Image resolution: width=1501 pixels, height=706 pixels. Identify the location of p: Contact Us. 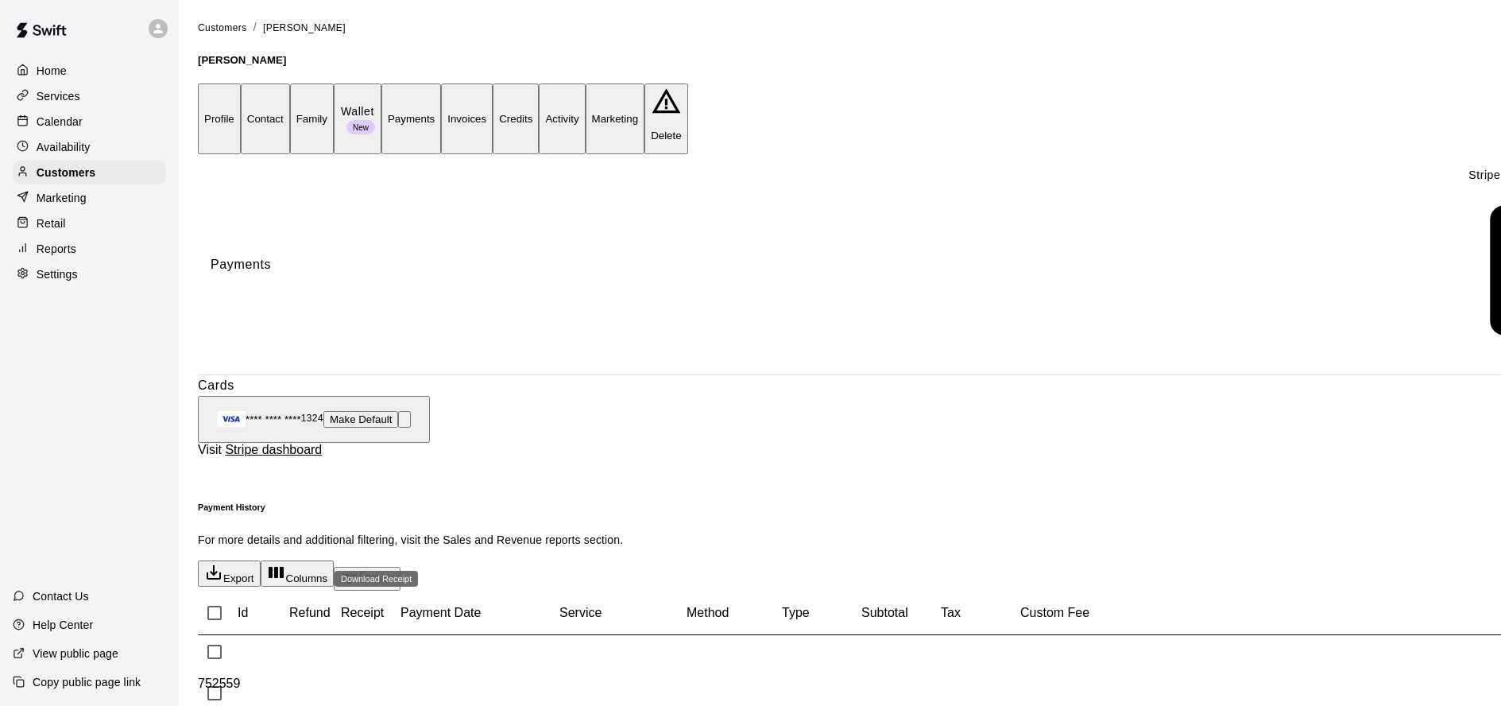
(60, 596).